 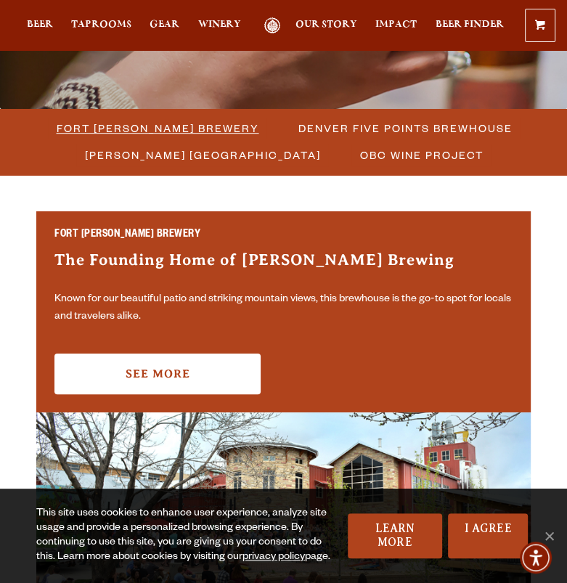 What do you see at coordinates (272, 25) in the screenshot?
I see `a: Odell Home` at bounding box center [272, 25].